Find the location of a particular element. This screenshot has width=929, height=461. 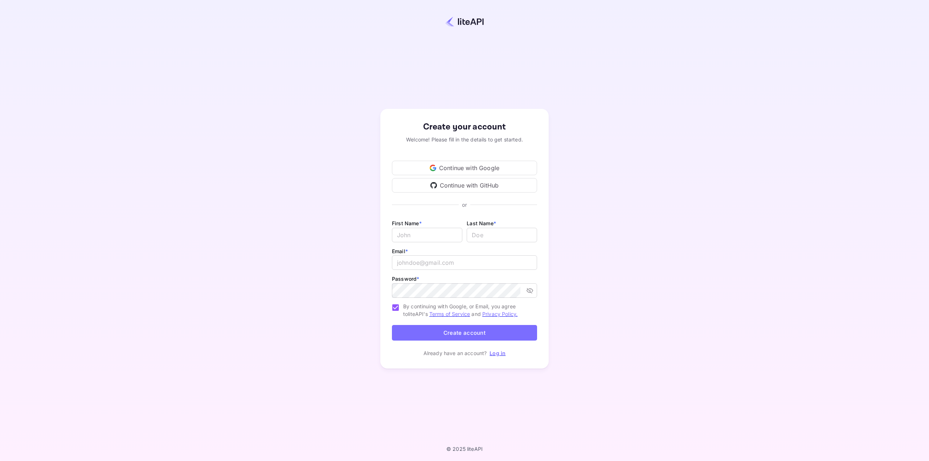

img: liteapi is located at coordinates (464, 21).